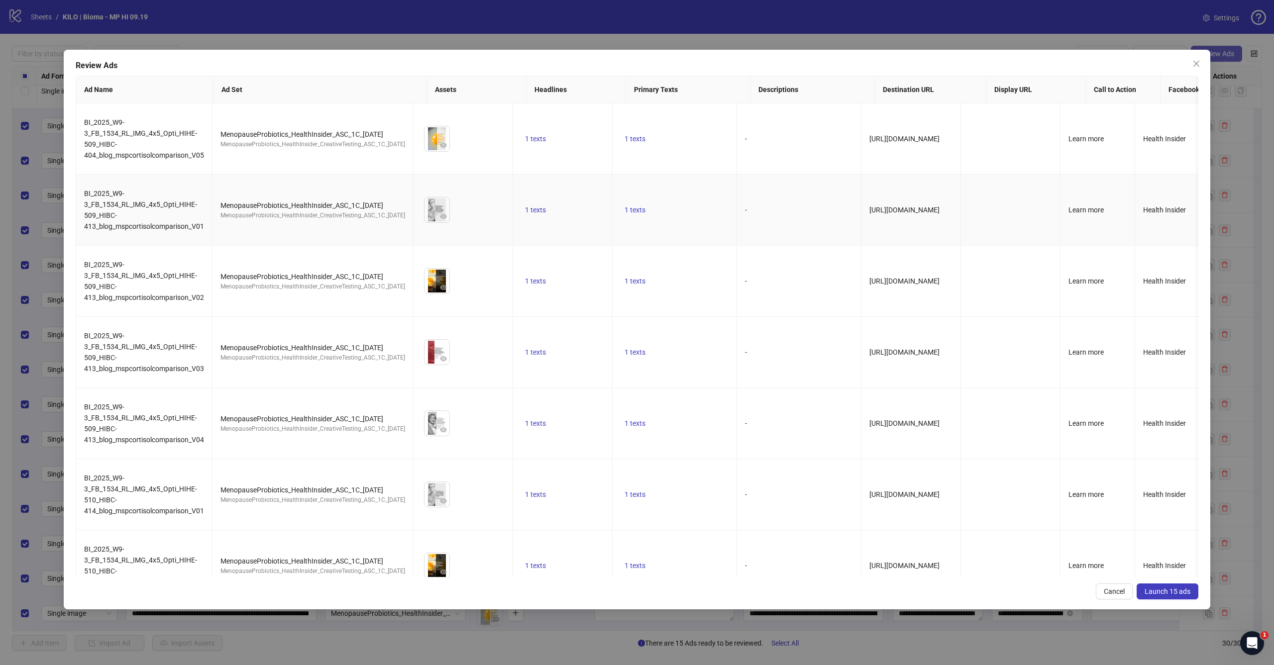  Describe the element at coordinates (320, 90) in the screenshot. I see `th: Ad Set` at that location.